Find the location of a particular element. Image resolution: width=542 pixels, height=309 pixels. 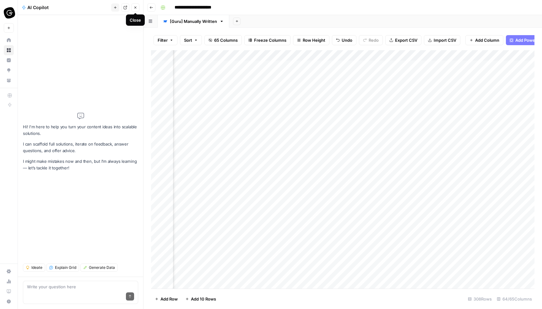

button: Export CSV is located at coordinates (403, 40).